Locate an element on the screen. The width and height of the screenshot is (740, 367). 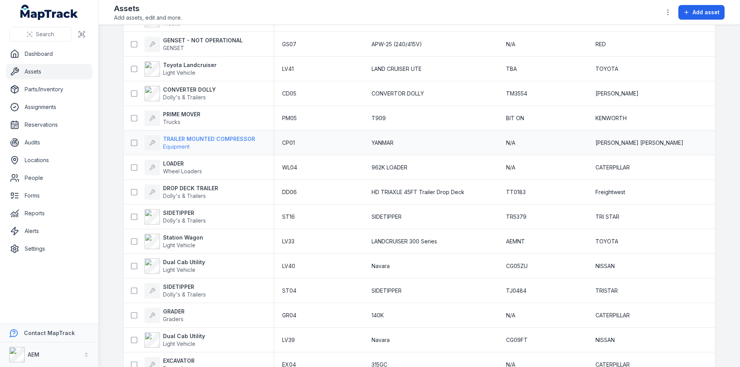
strong: GRADER is located at coordinates (174, 312).